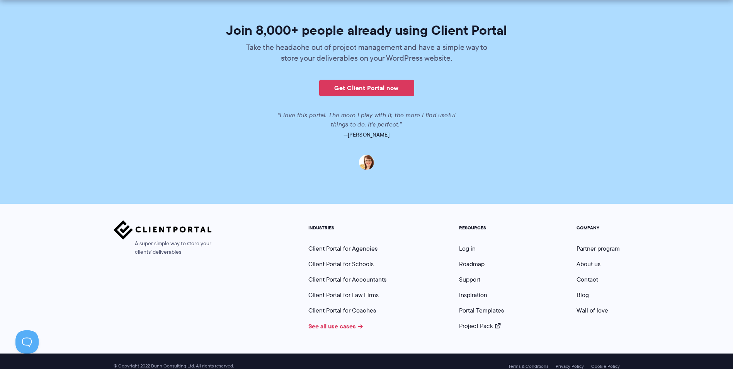 This screenshot has height=369, width=733. I want to click on a: See all use cases, so click(336, 326).